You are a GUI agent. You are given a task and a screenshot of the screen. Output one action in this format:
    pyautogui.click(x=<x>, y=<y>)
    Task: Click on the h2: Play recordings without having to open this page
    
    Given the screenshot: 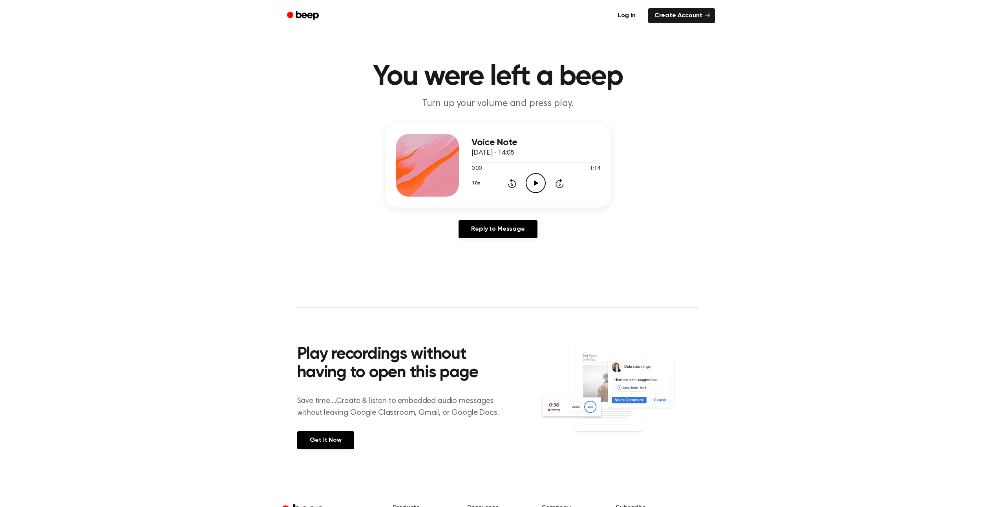 What is the action you would take?
    pyautogui.click(x=403, y=364)
    